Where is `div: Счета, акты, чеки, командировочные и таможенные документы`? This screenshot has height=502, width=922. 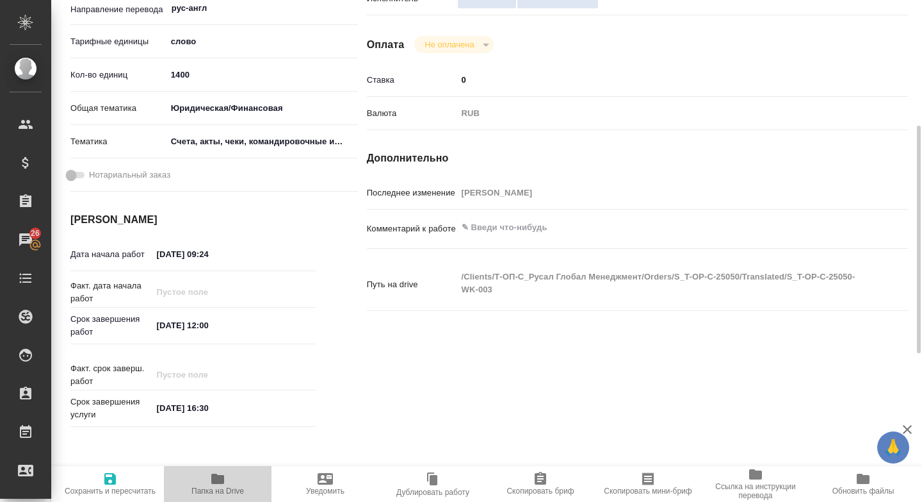 div: Счета, акты, чеки, командировочные и таможенные документы is located at coordinates (263, 142).